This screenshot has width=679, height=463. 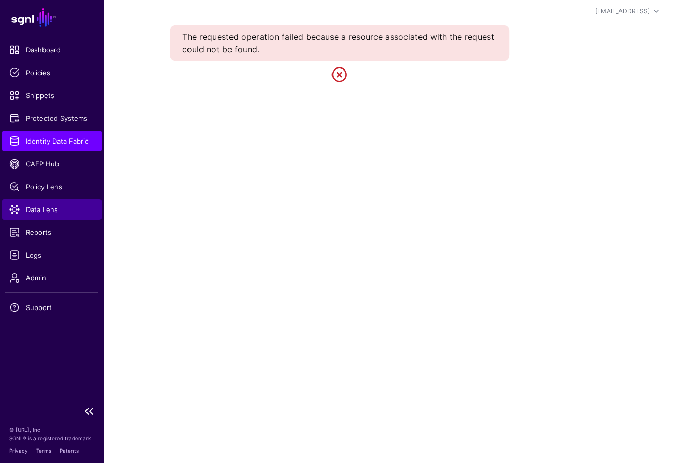 What do you see at coordinates (52, 209) in the screenshot?
I see `a: Data Lens` at bounding box center [52, 209].